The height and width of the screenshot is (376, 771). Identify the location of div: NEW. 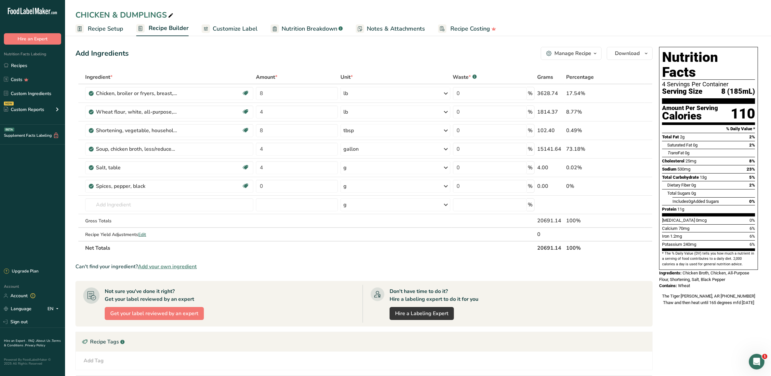
(9, 103).